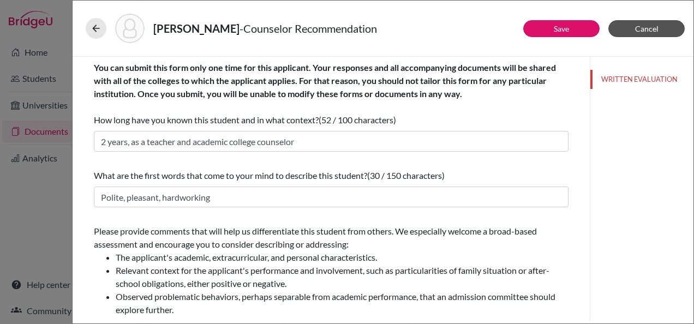 The width and height of the screenshot is (694, 324). What do you see at coordinates (357, 119) in the screenshot?
I see `span: (52 / 100 characters)` at bounding box center [357, 119].